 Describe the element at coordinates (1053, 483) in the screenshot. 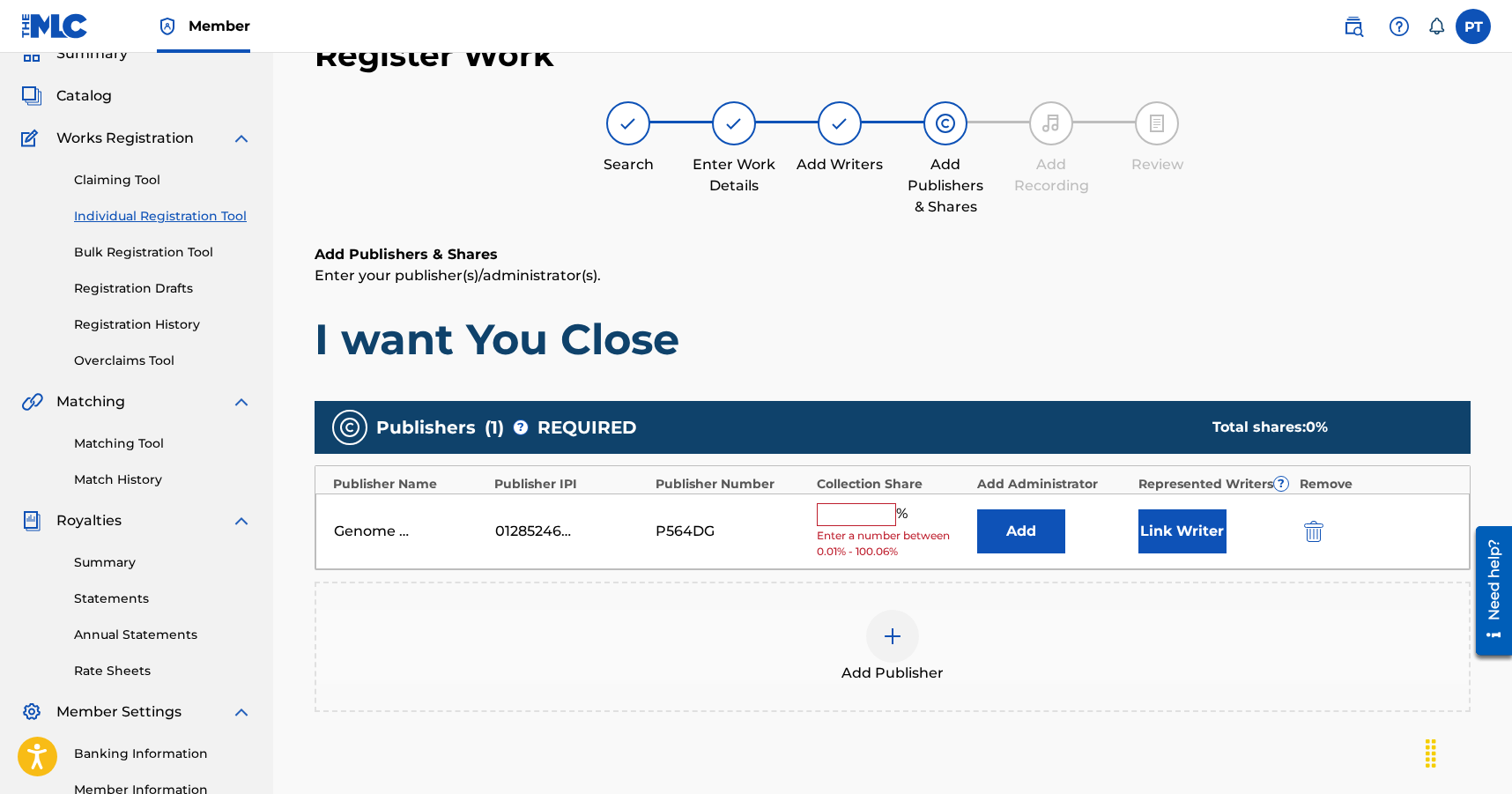

I see `div: Add Administrator` at that location.